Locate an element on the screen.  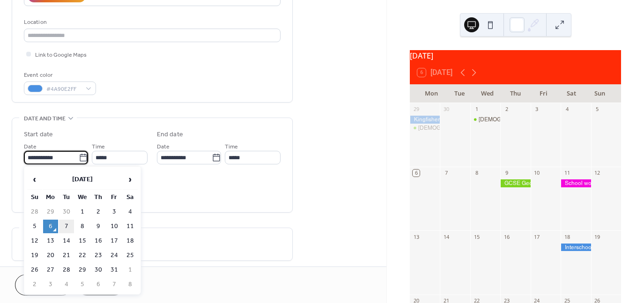
div: Tue is located at coordinates (460, 94).